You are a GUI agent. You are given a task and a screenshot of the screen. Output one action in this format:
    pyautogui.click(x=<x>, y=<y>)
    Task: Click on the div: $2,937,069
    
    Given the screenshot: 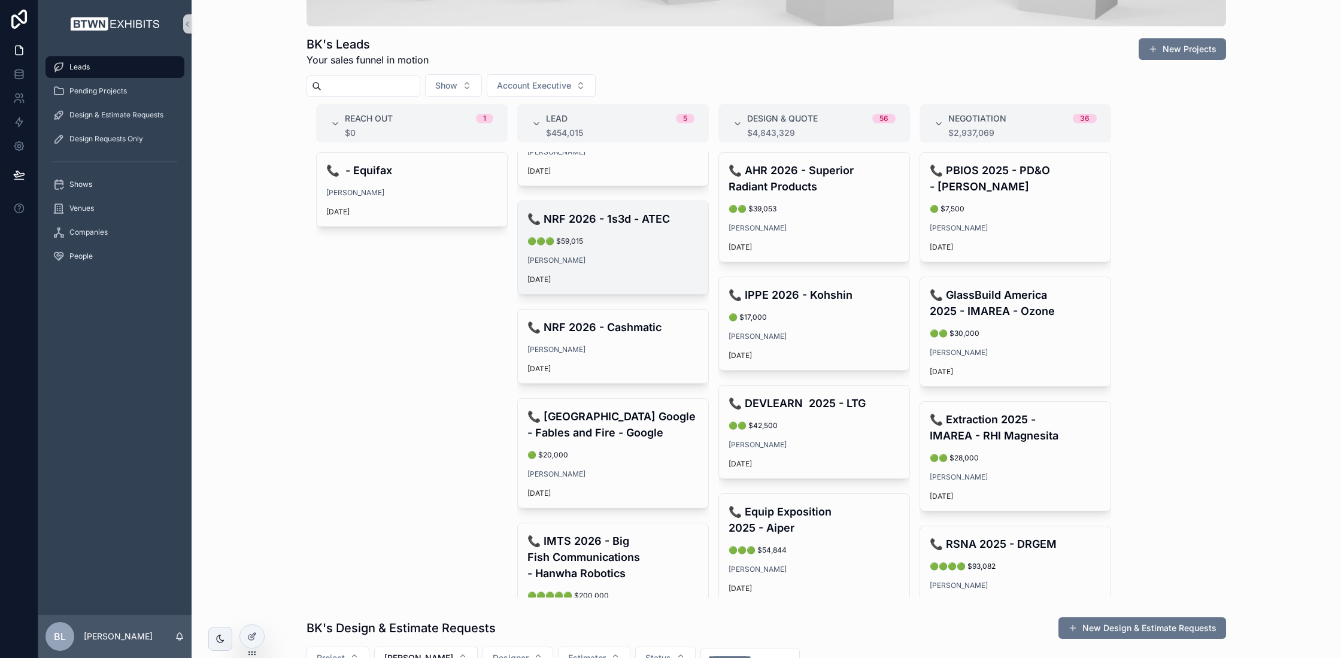 What is the action you would take?
    pyautogui.click(x=1023, y=133)
    